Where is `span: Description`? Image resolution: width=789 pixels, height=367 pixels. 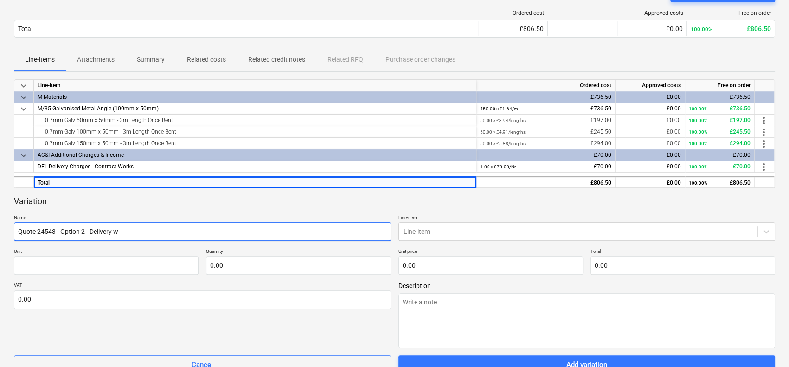 span: Description is located at coordinates (587, 286).